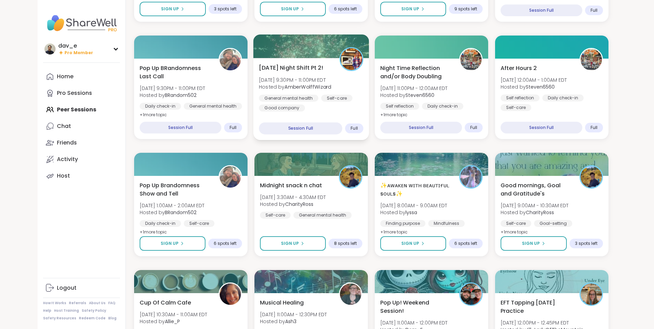 The image size is (654, 329). I want to click on img: Allie_P, so click(230, 294).